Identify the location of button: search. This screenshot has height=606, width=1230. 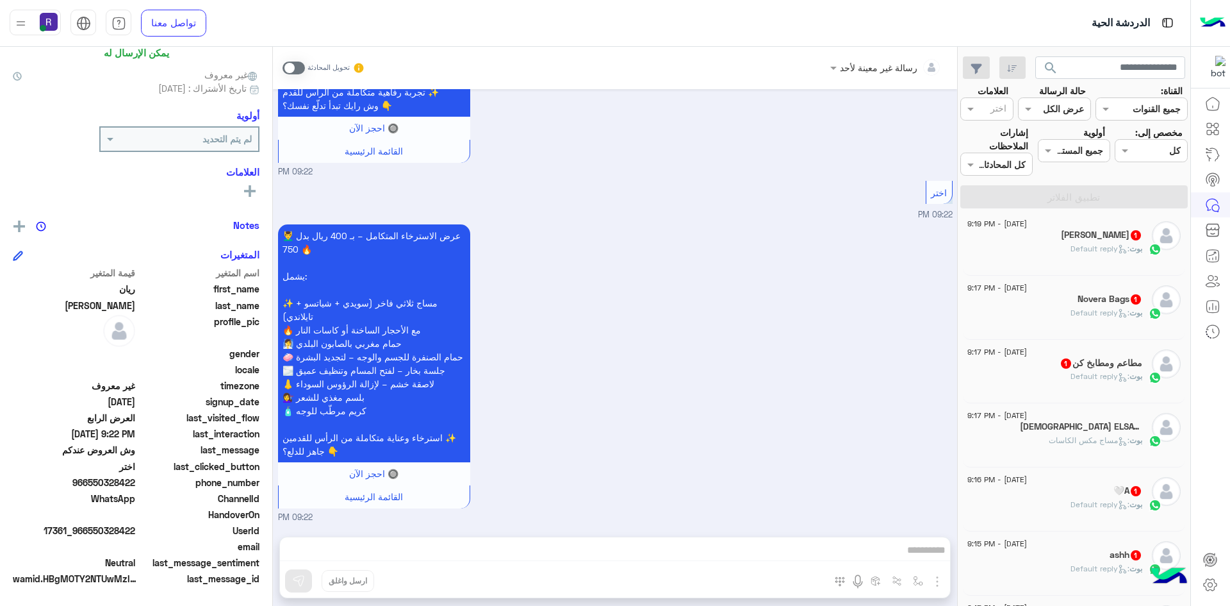
(1051, 70).